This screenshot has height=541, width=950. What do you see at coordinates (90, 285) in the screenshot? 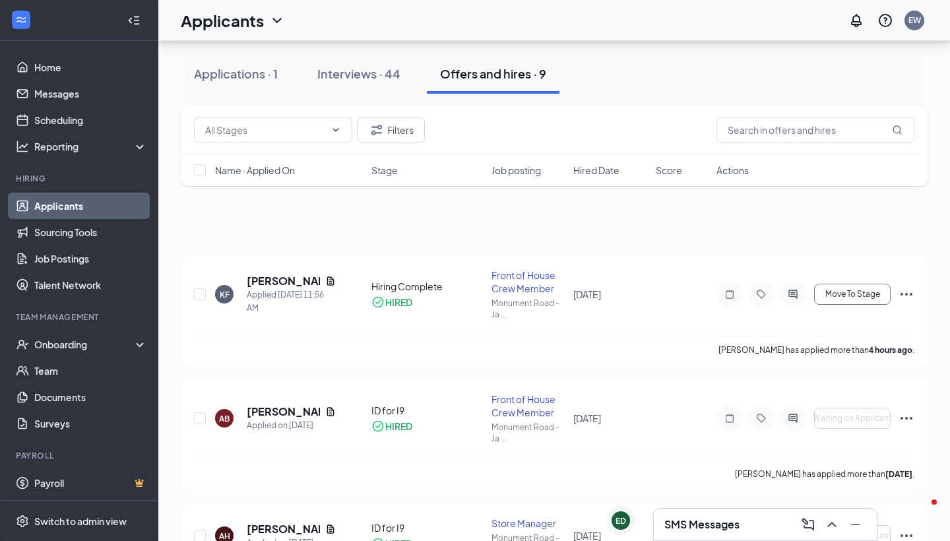
I see `a: Talent Network` at bounding box center [90, 285].